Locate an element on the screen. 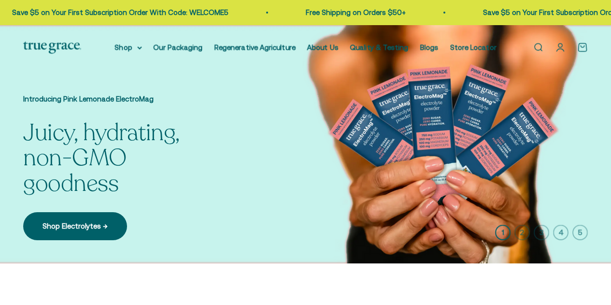 The width and height of the screenshot is (611, 305). summary: Shop is located at coordinates (129, 47).